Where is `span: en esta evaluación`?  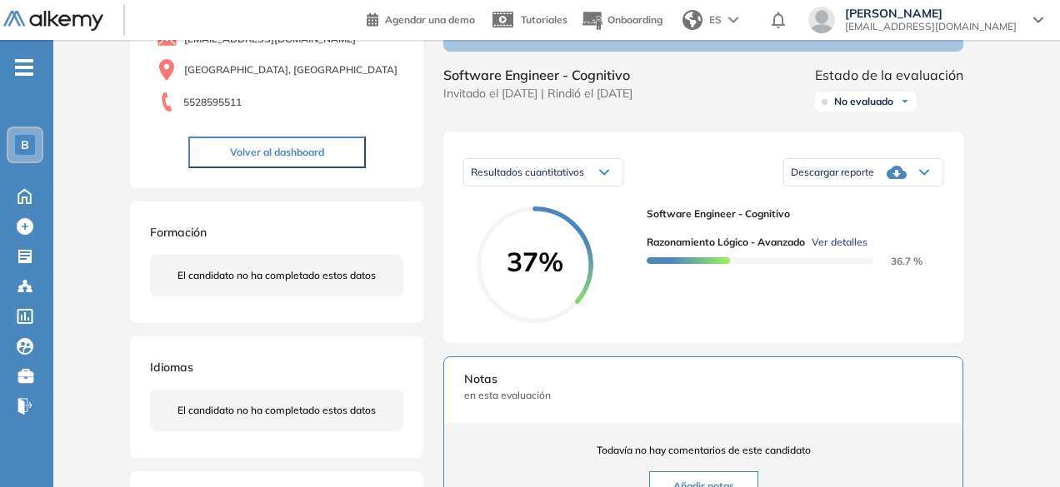 span: en esta evaluación is located at coordinates (703, 396).